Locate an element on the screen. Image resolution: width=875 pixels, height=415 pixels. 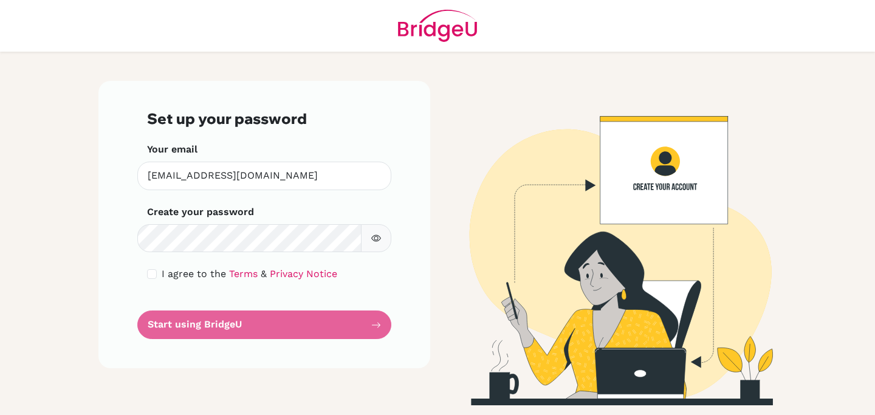
span: I agree to the is located at coordinates (194, 273).